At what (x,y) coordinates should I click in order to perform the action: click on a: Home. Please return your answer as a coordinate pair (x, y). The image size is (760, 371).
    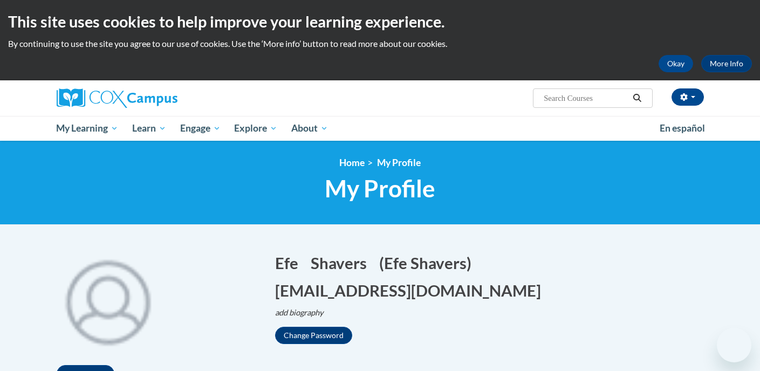
    Looking at the image, I should click on (352, 162).